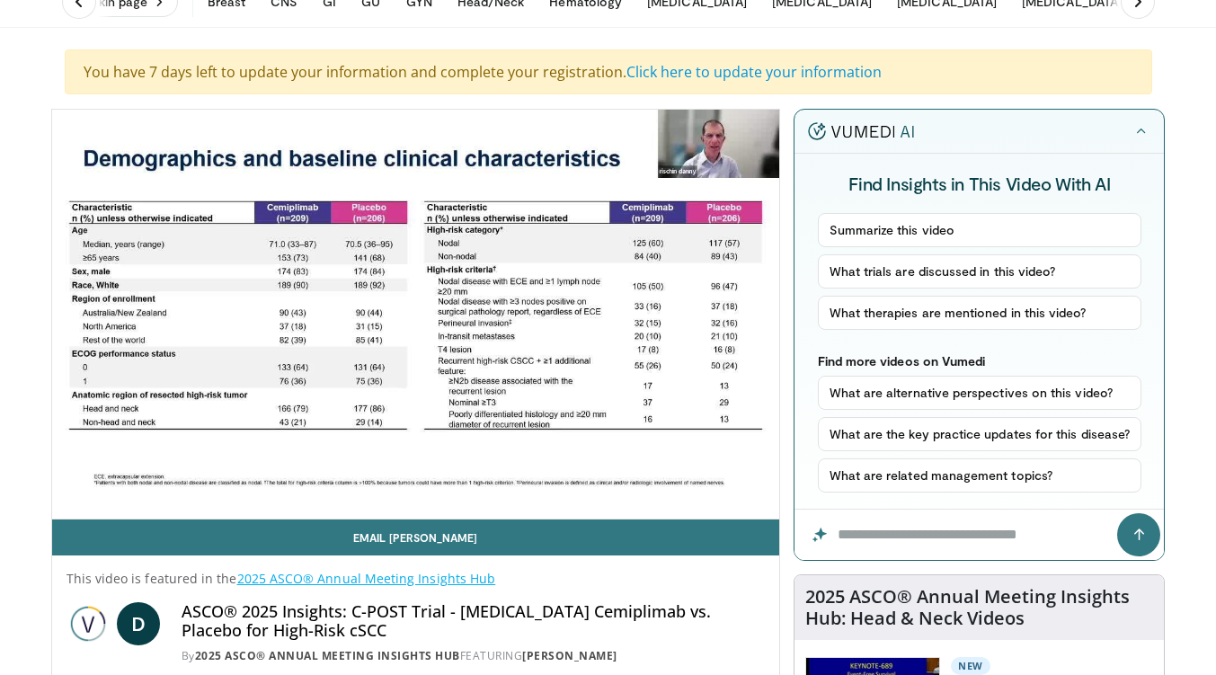 This screenshot has width=1216, height=675. I want to click on h4: 2025 ASCO® Annual Meeting Insights Hub: Head & Neck Videos, so click(979, 608).